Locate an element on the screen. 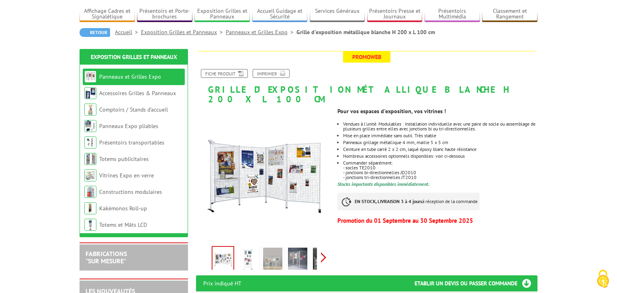 This screenshot has width=617, height=293. a: Fiche produit is located at coordinates (224, 74).